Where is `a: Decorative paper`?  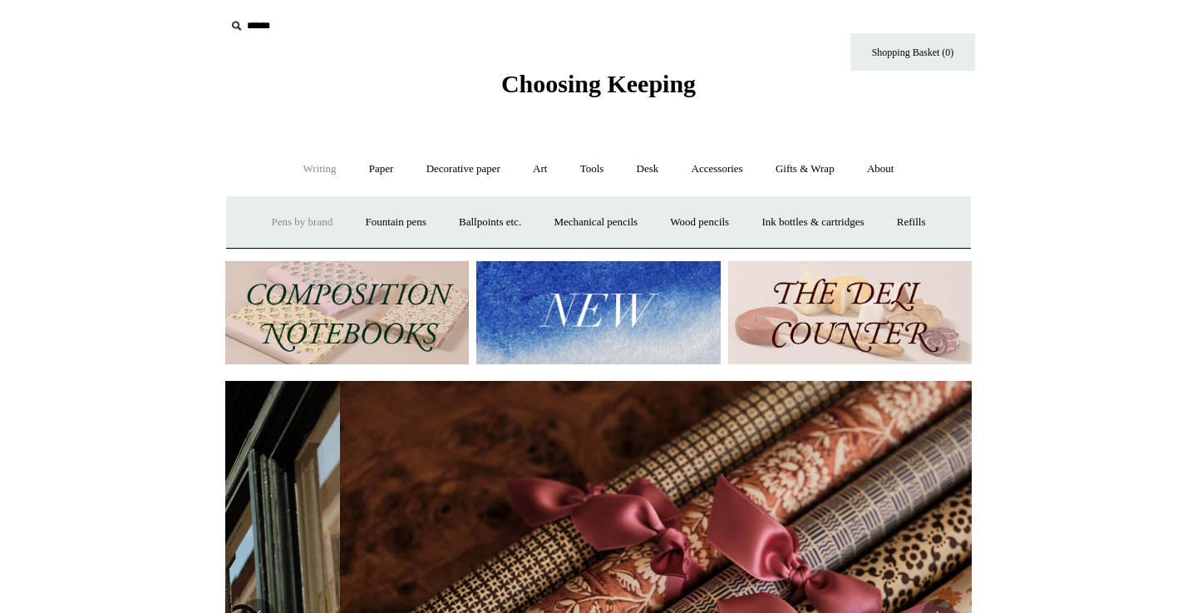
a: Decorative paper is located at coordinates (463, 169).